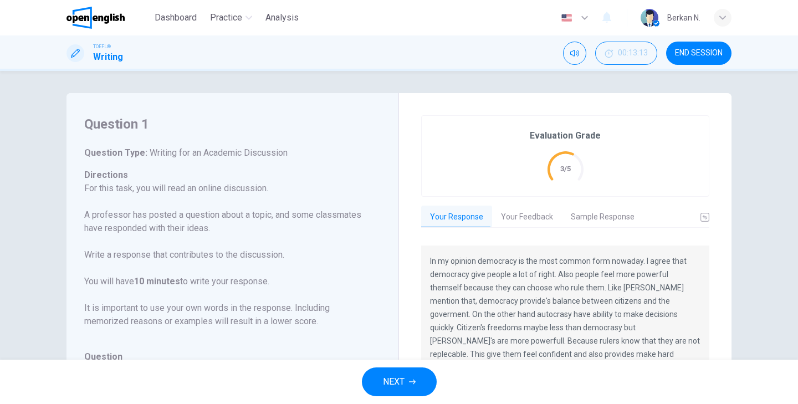 The image size is (798, 404). Describe the element at coordinates (633, 53) in the screenshot. I see `span: 00:13:13` at that location.